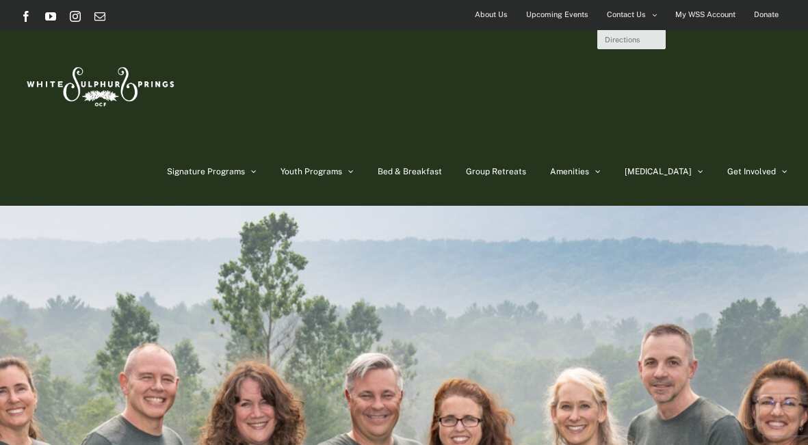 Image resolution: width=808 pixels, height=445 pixels. What do you see at coordinates (206, 172) in the screenshot?
I see `span: Signature Programs` at bounding box center [206, 172].